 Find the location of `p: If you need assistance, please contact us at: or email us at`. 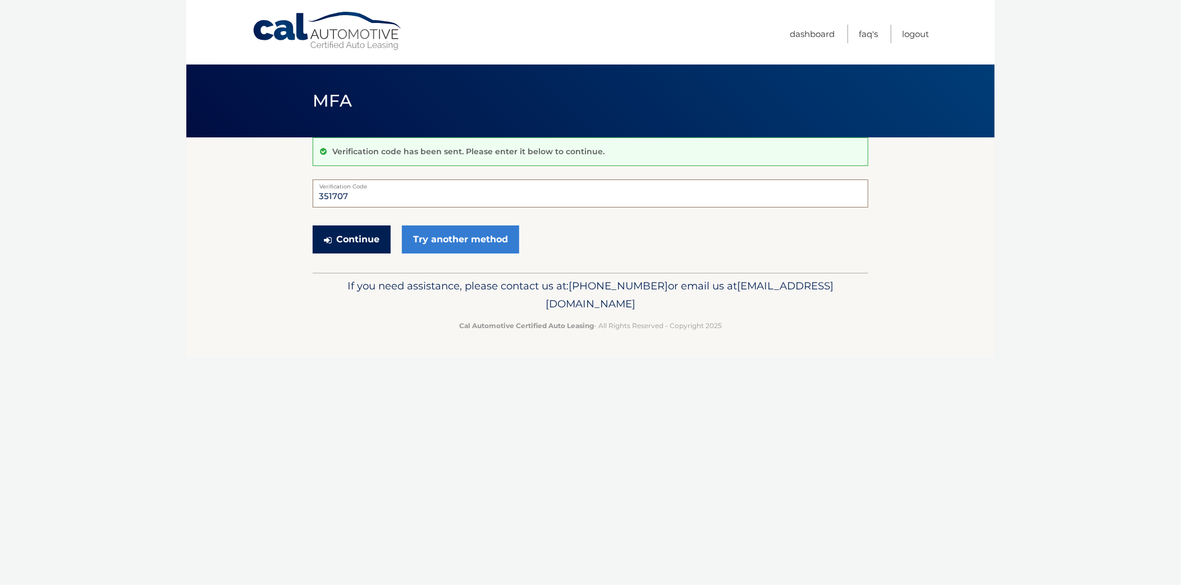

p: If you need assistance, please contact us at: or email us at is located at coordinates (590, 295).